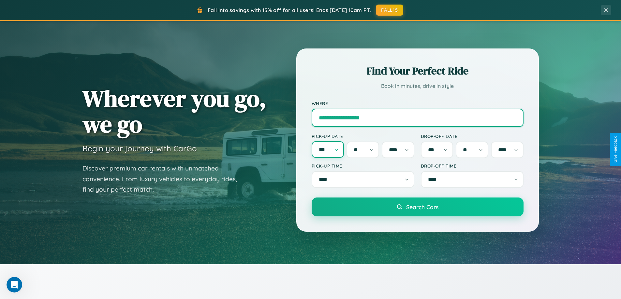 This screenshot has height=299, width=621. What do you see at coordinates (363, 136) in the screenshot?
I see `label: Pick-up Date` at bounding box center [363, 136].